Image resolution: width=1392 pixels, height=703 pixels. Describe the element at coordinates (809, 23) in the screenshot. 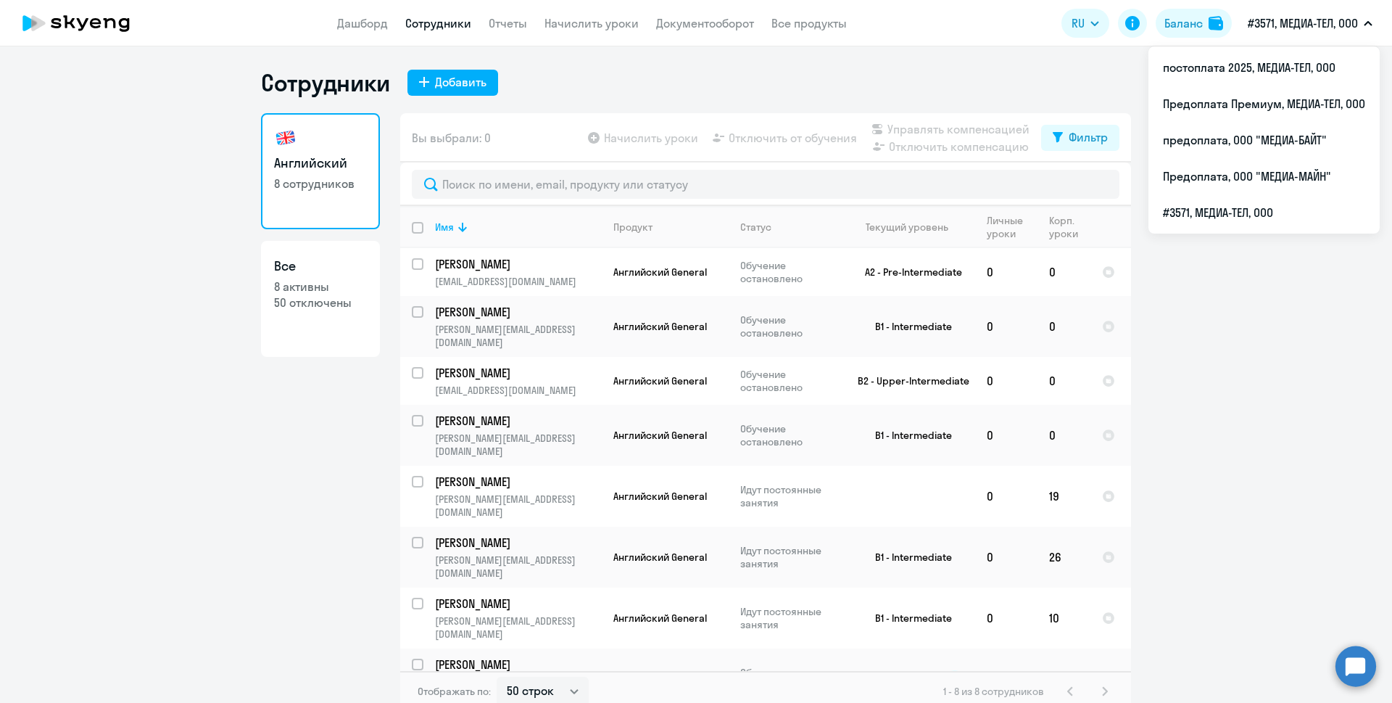

I see `a: Все продукты` at that location.